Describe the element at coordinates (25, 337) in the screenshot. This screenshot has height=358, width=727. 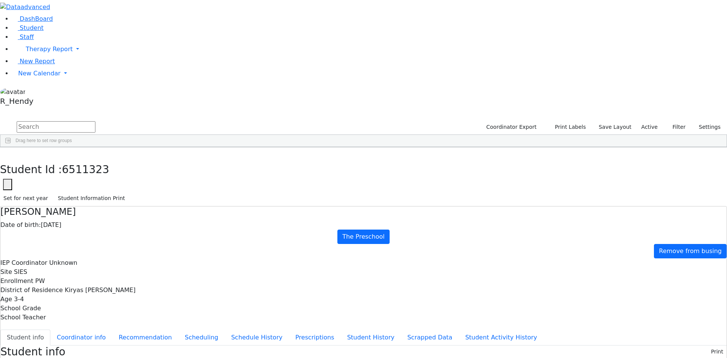
I see `button: Student info` at that location.